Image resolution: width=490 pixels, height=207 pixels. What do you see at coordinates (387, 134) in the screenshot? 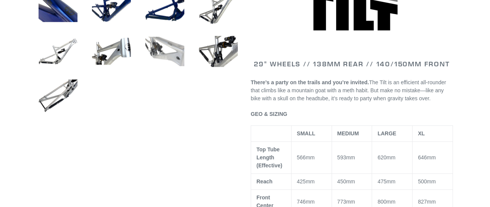
I see `span: LARGE` at bounding box center [387, 134].